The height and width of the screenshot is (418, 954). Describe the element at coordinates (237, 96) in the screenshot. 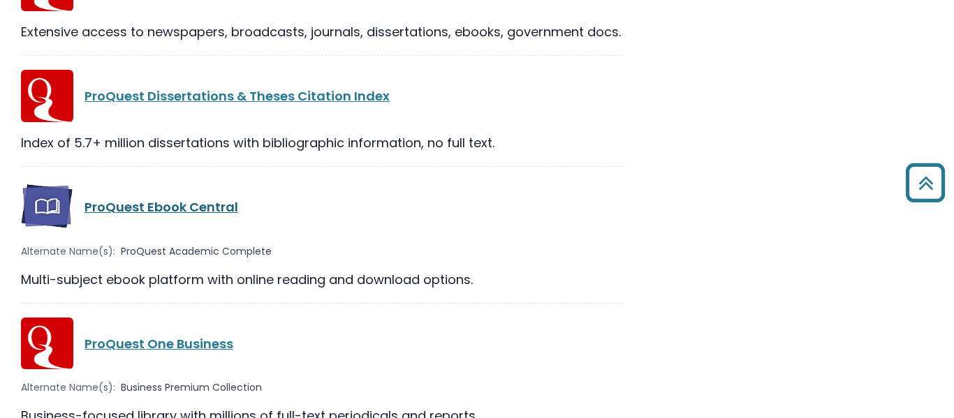

I see `a: ProQuest Dissertations & Theses Citation Index` at that location.